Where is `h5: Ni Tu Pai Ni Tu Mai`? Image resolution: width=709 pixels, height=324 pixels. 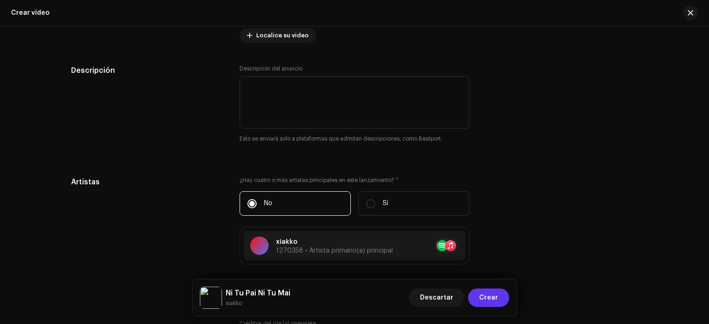 h5: Ni Tu Pai Ni Tu Mai is located at coordinates (258, 293).